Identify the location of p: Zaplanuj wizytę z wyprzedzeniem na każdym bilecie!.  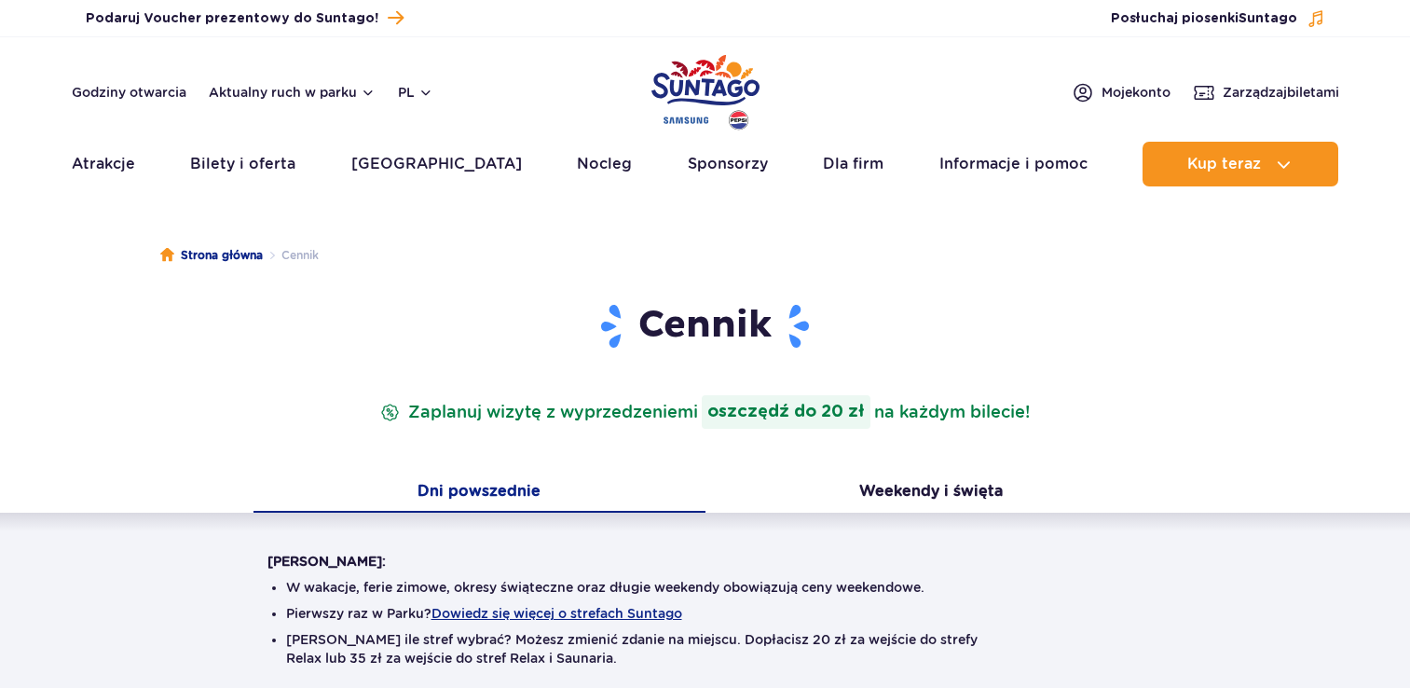
(705, 412).